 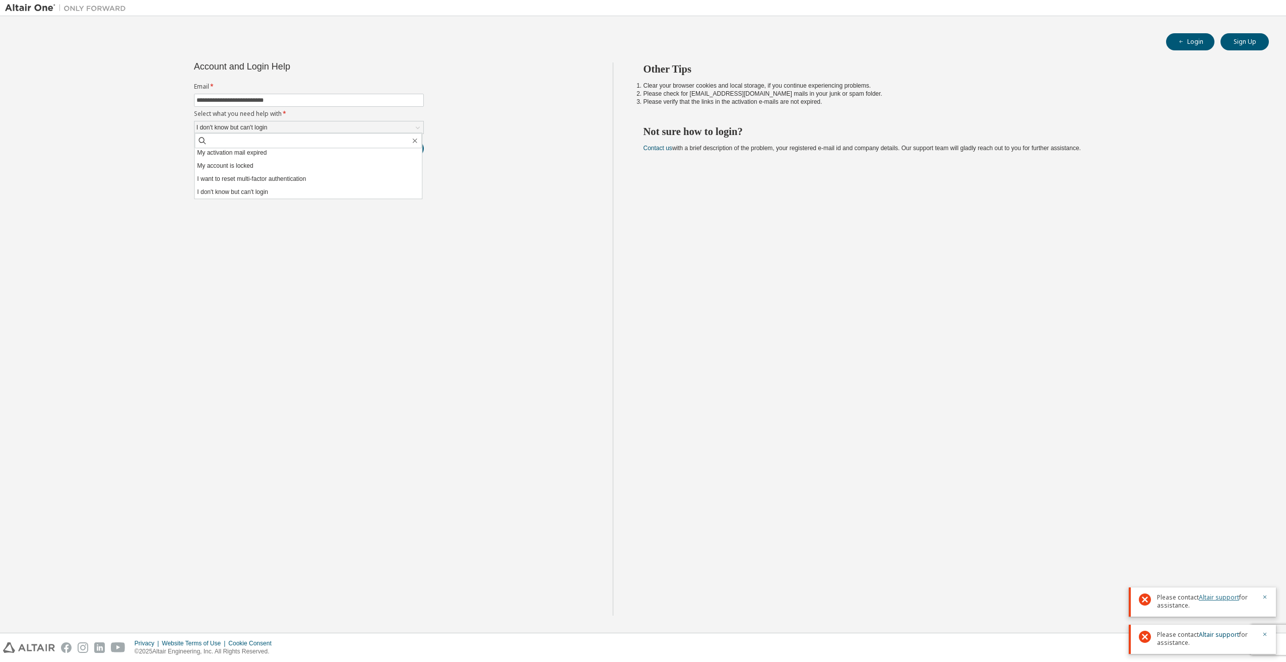 I want to click on img: altair_logo.svg, so click(x=29, y=648).